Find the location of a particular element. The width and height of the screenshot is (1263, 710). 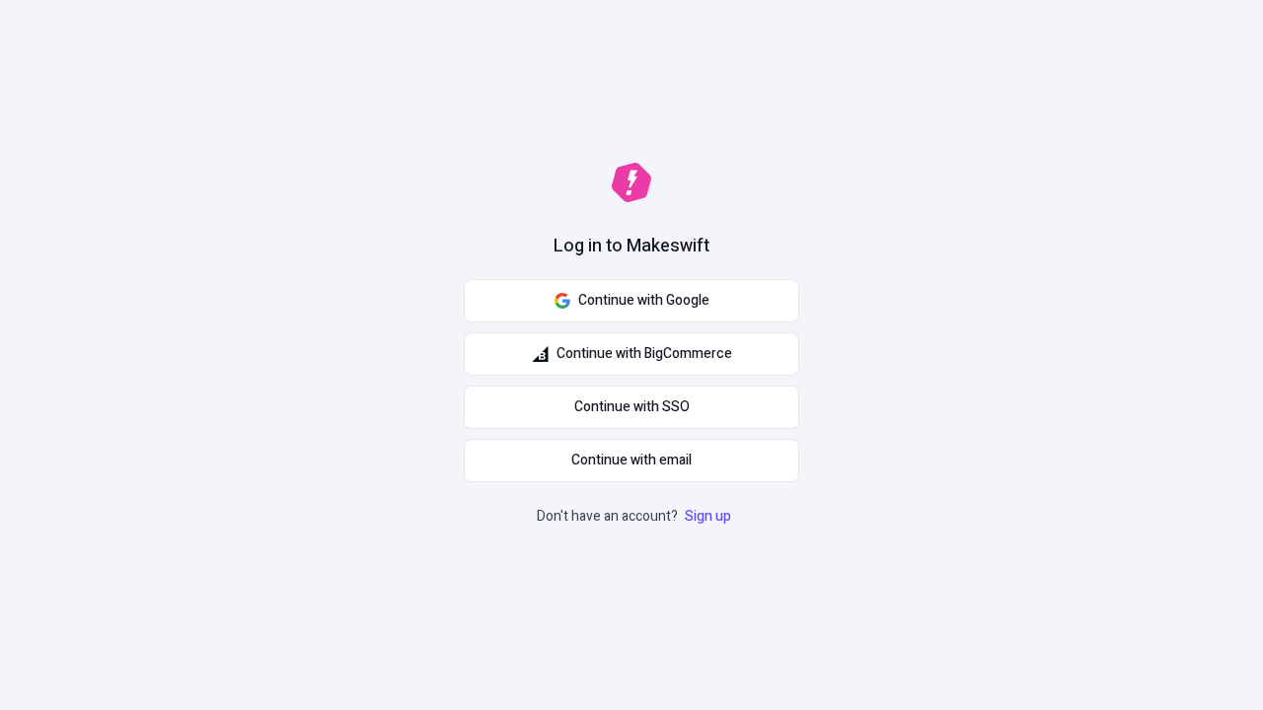

span: Continue with Google is located at coordinates (643, 301).